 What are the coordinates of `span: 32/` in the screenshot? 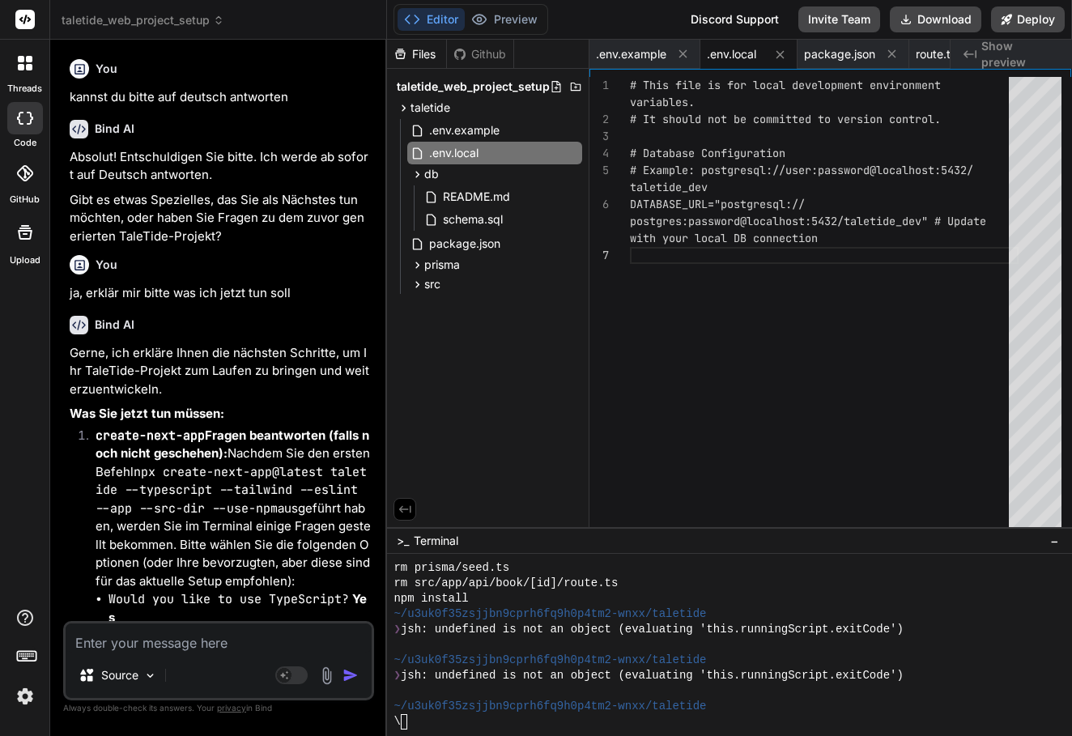 It's located at (963, 170).